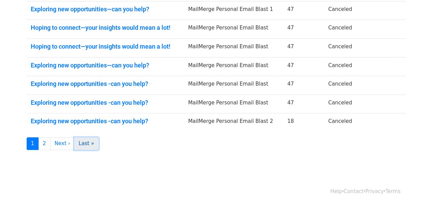 The image size is (432, 203). What do you see at coordinates (336, 191) in the screenshot?
I see `a: Help` at bounding box center [336, 191].